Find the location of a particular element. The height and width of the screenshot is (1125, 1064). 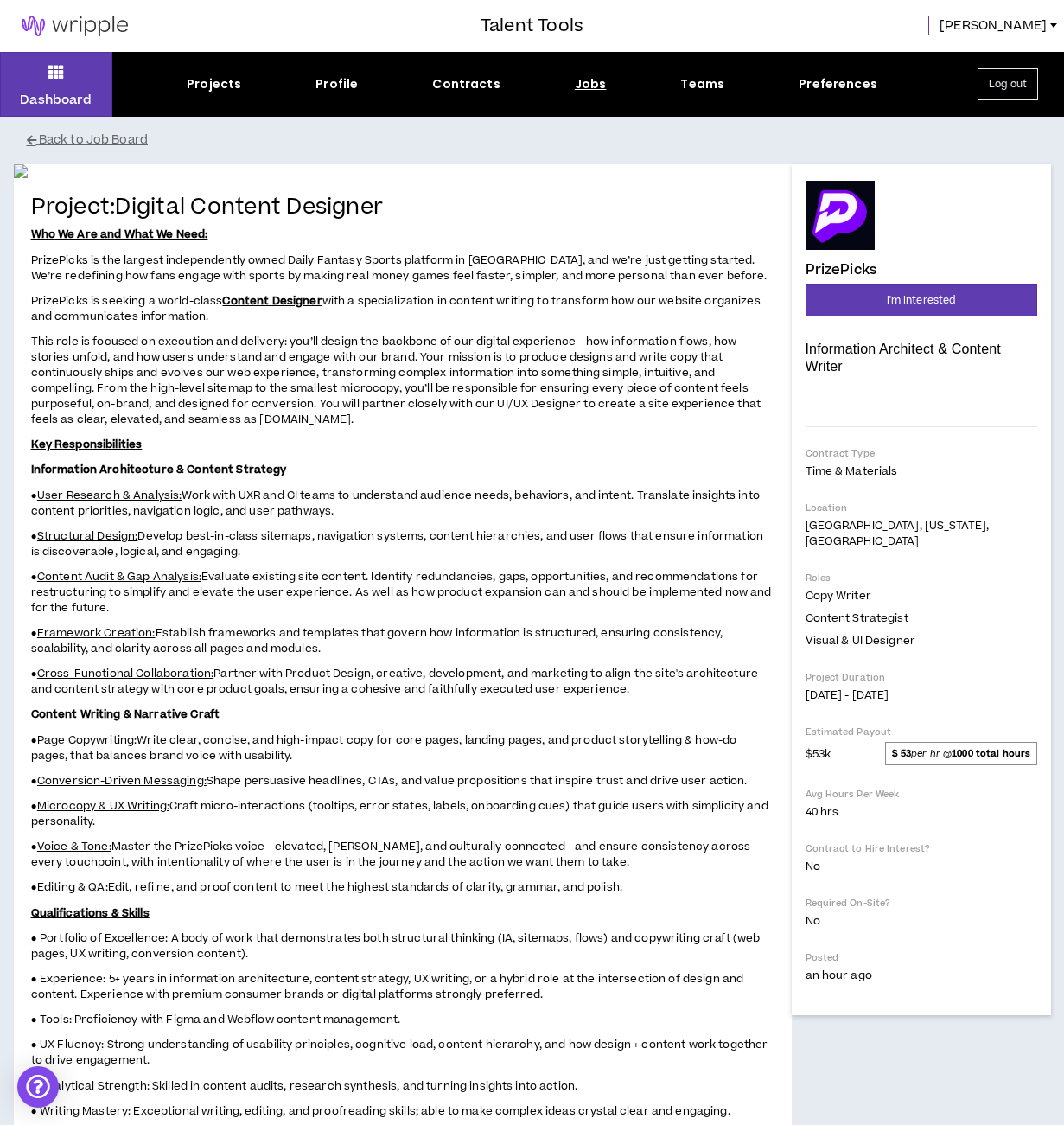

img: zP7l9CrXqebduUtNQWoZQrnVrNNZCLEnQJWiEBOy.png is located at coordinates (402, 171).